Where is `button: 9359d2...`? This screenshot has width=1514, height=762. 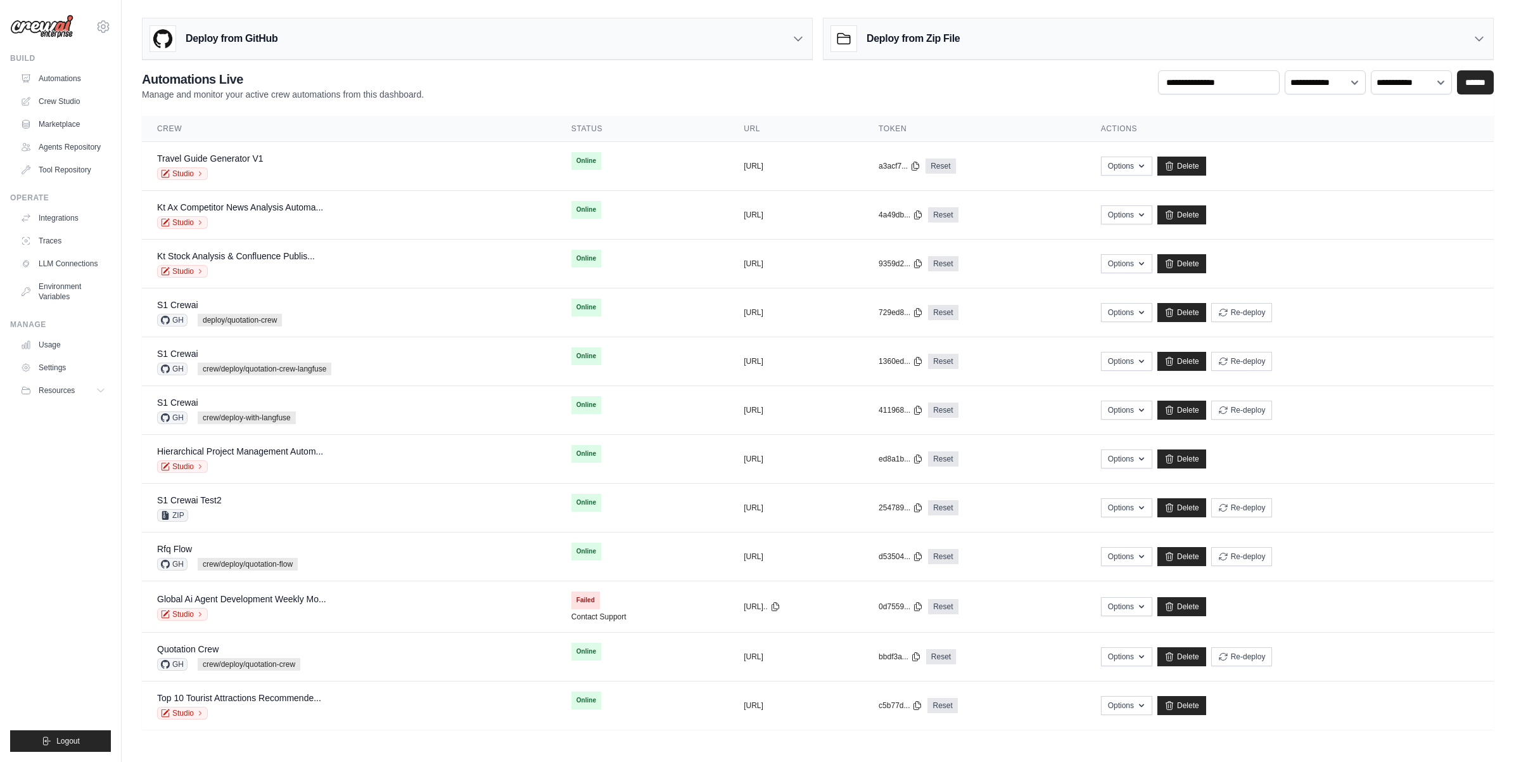 button: 9359d2... is located at coordinates (901, 264).